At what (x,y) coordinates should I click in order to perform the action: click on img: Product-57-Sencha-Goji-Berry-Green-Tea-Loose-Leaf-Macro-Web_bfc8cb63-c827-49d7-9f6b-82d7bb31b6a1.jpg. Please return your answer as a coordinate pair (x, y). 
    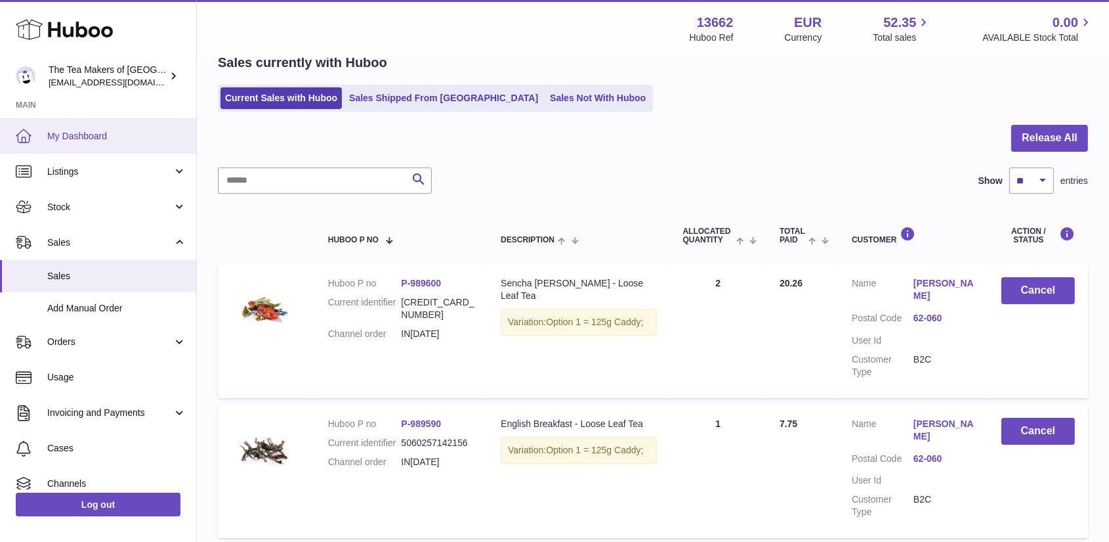
    Looking at the image, I should click on (264, 310).